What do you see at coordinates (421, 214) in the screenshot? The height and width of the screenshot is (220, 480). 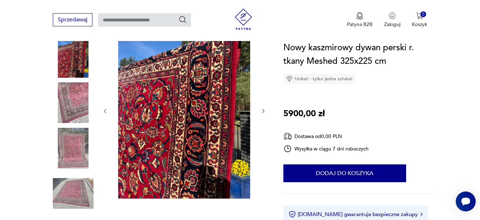 I see `img: Ikona strzałki w prawo` at bounding box center [421, 214].